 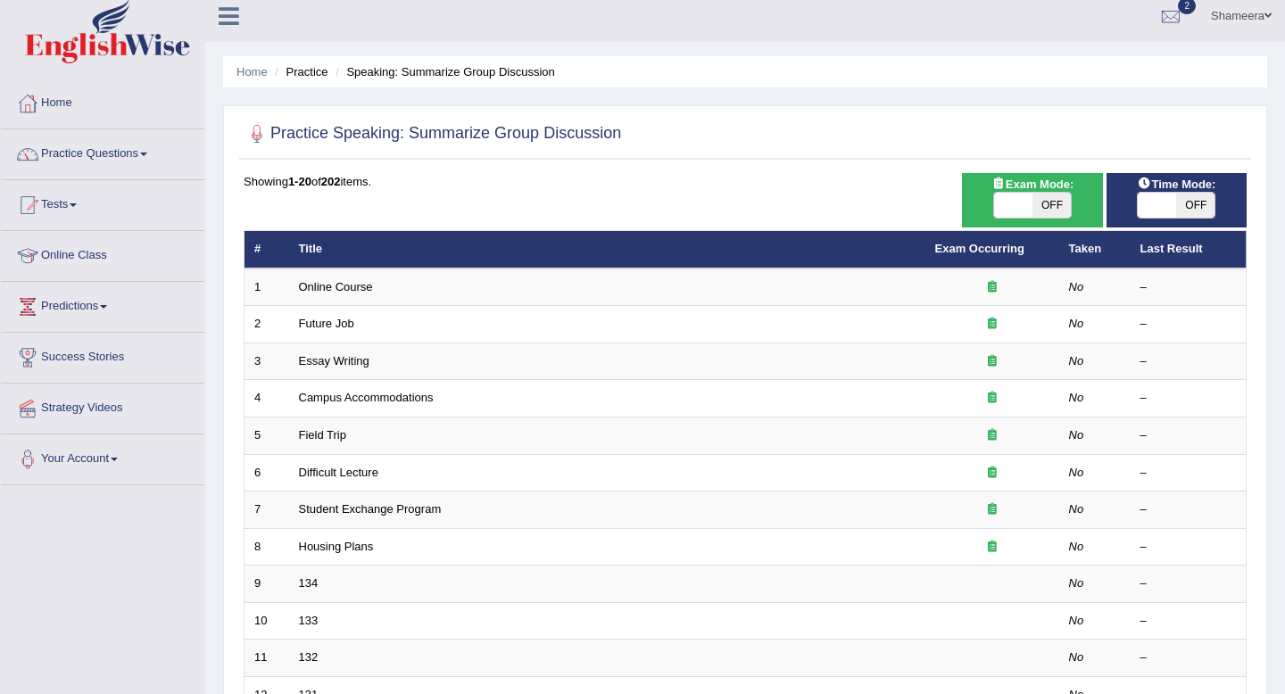 I want to click on div: Showing of items., so click(x=745, y=181).